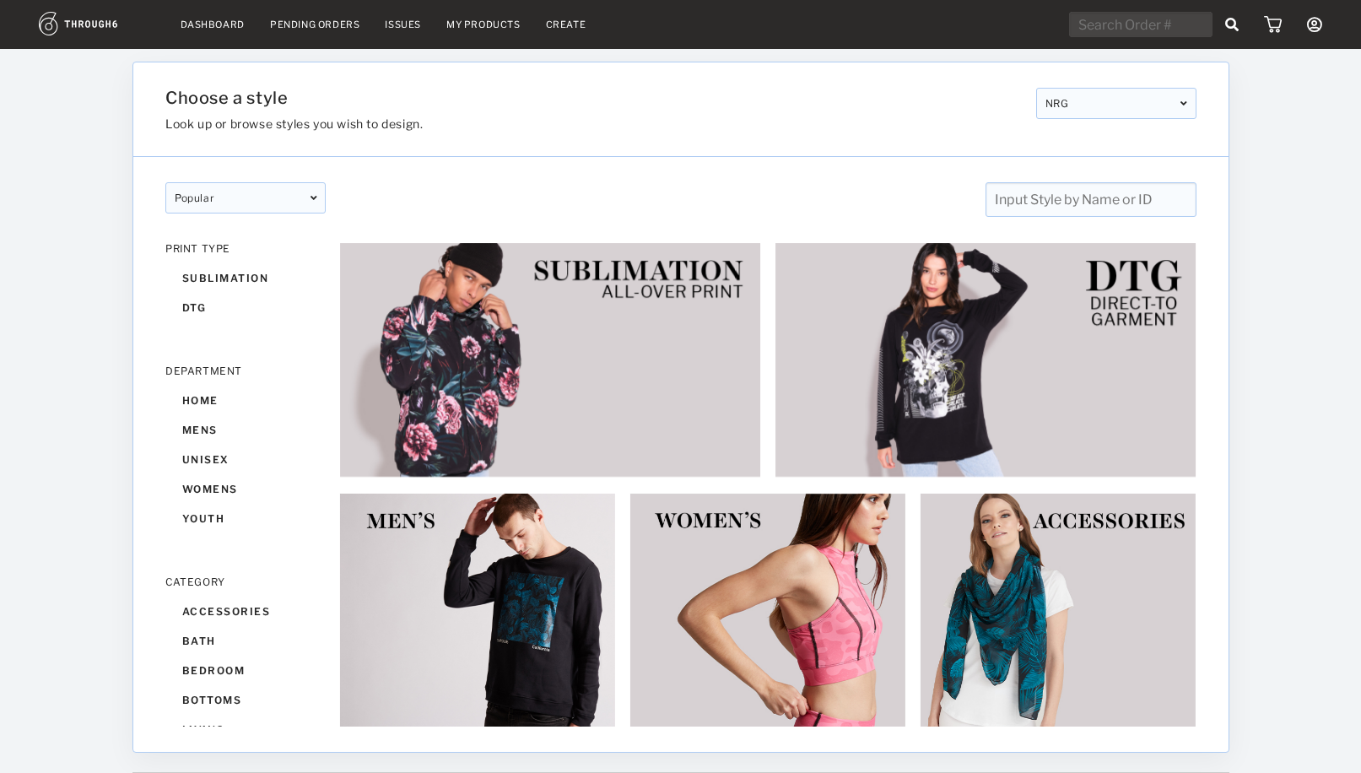 Image resolution: width=1361 pixels, height=773 pixels. What do you see at coordinates (246, 430) in the screenshot?
I see `div: mens` at bounding box center [246, 430].